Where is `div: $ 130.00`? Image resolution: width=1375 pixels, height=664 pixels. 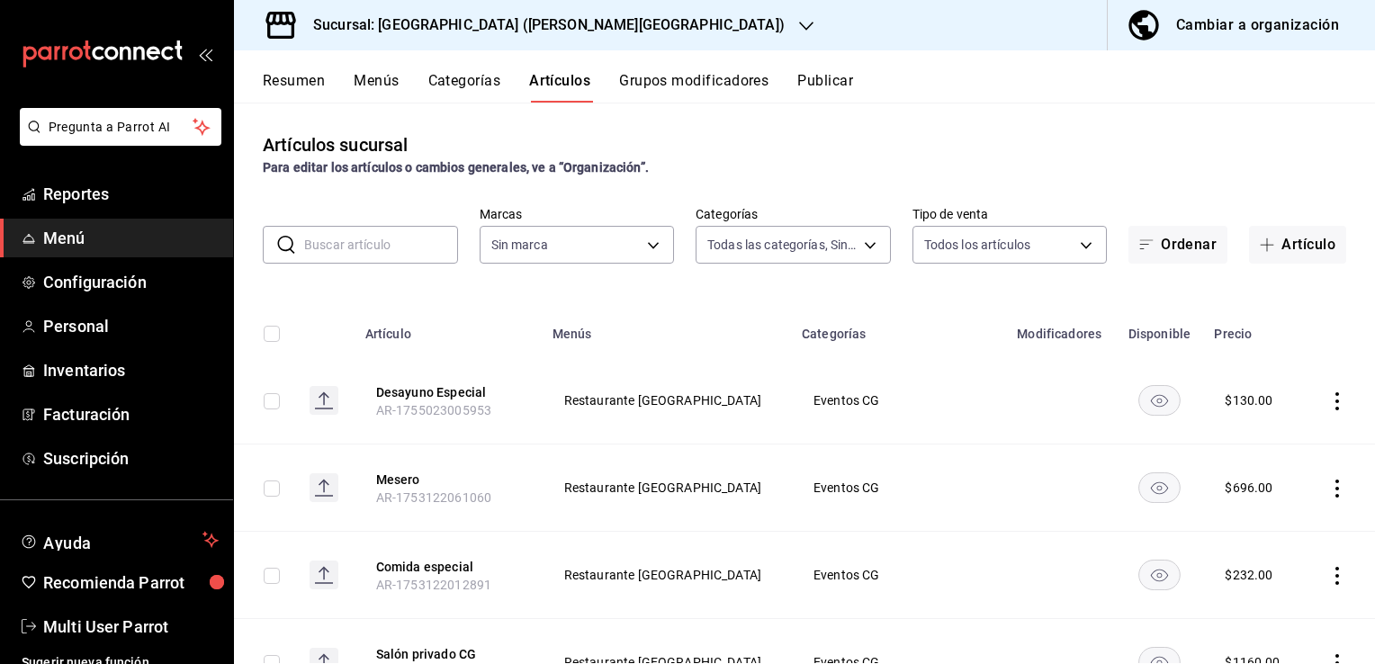 div: $ 130.00 is located at coordinates (1248, 400).